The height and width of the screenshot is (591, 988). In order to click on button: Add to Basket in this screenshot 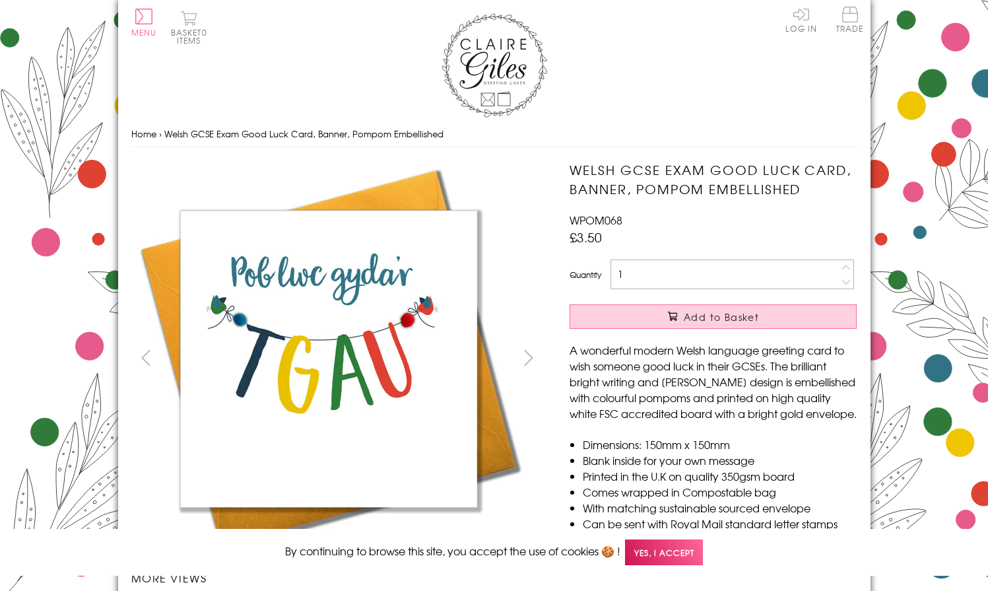, I will do `click(713, 316)`.